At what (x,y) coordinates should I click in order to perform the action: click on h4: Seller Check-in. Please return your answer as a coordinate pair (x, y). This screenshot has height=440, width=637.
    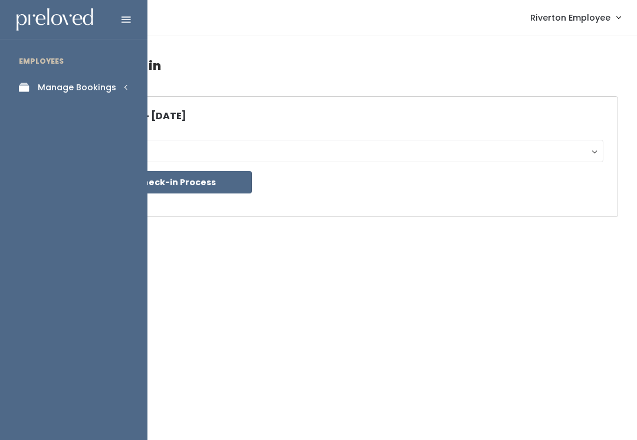
    Looking at the image, I should click on (339, 65).